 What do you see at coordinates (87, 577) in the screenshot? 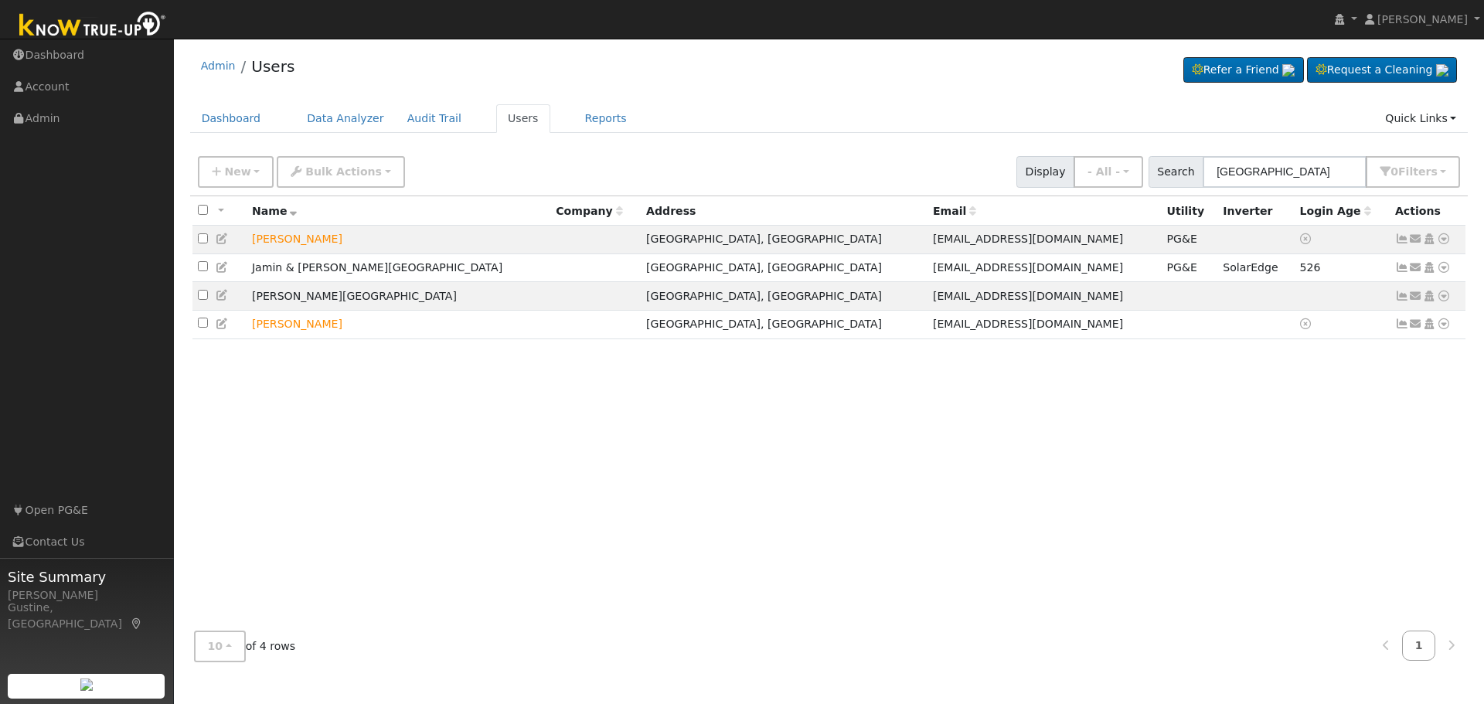
I see `span: Site Summary` at bounding box center [87, 577].